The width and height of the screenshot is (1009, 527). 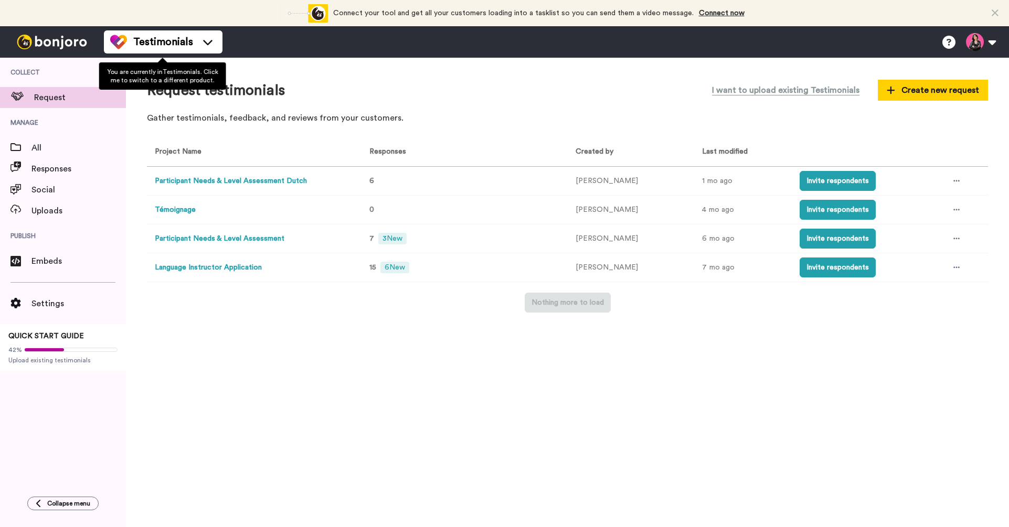 What do you see at coordinates (252, 152) in the screenshot?
I see `th: Project Name` at bounding box center [252, 152].